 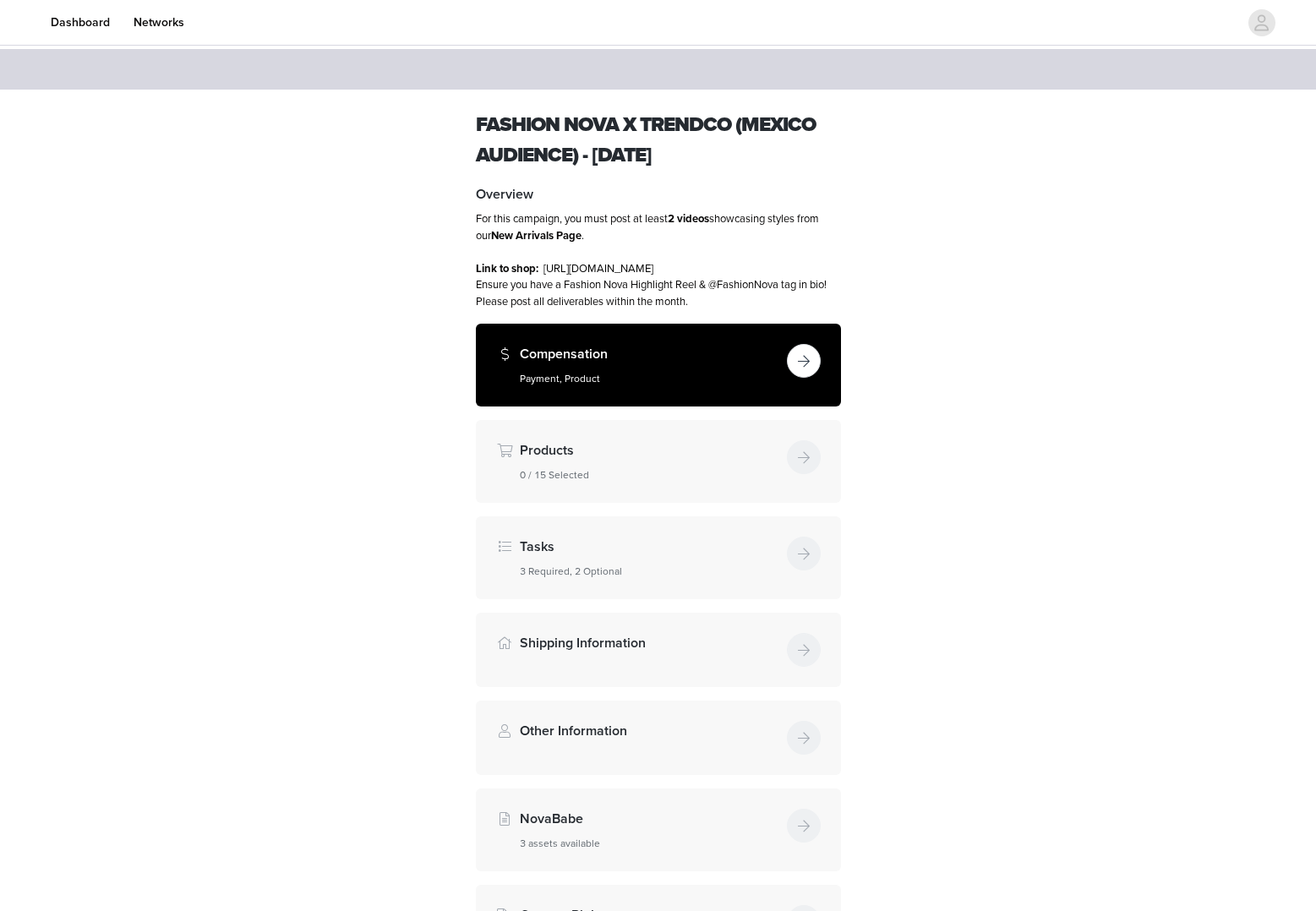 What do you see at coordinates (650, 474) in the screenshot?
I see `h5: 0 / 15 Selected` at bounding box center [650, 474].